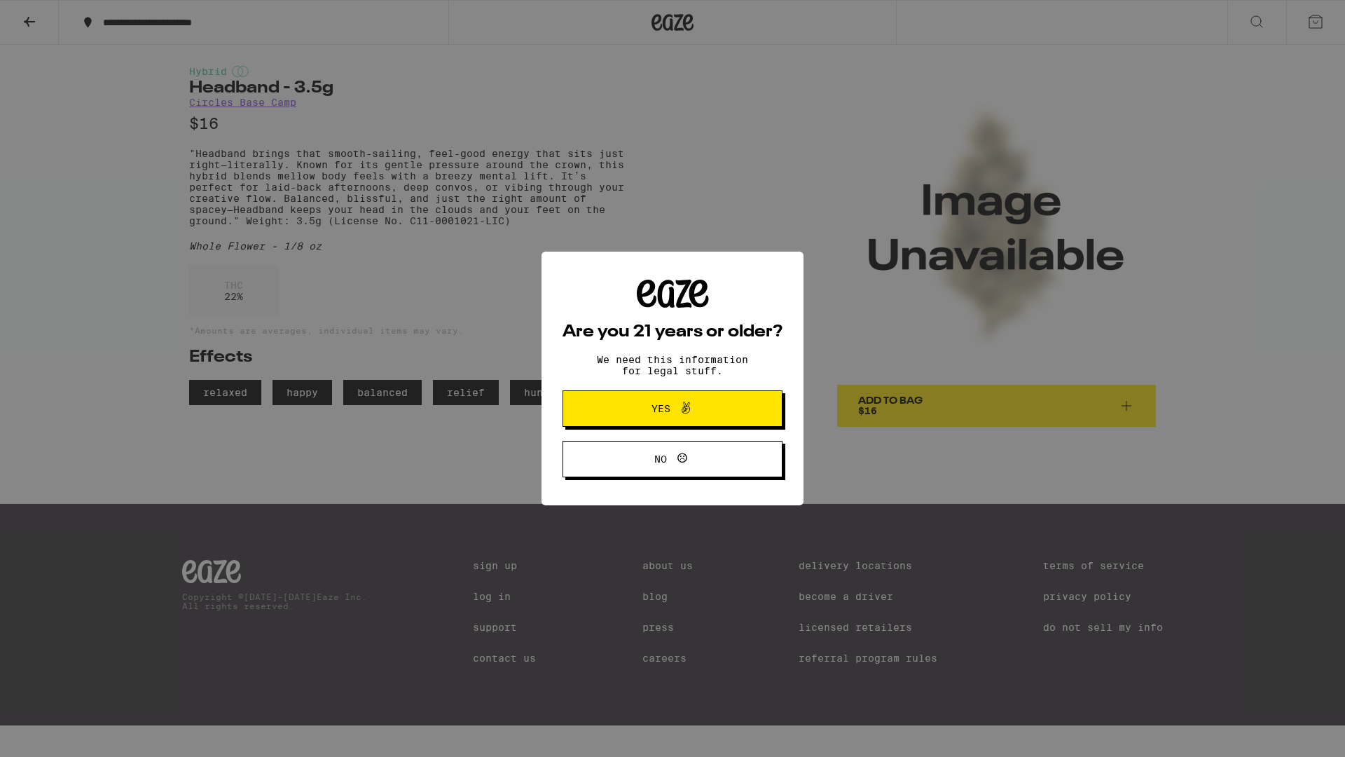 Image resolution: width=1345 pixels, height=757 pixels. Describe the element at coordinates (672, 365) in the screenshot. I see `p: We need this information for legal stuff.` at that location.